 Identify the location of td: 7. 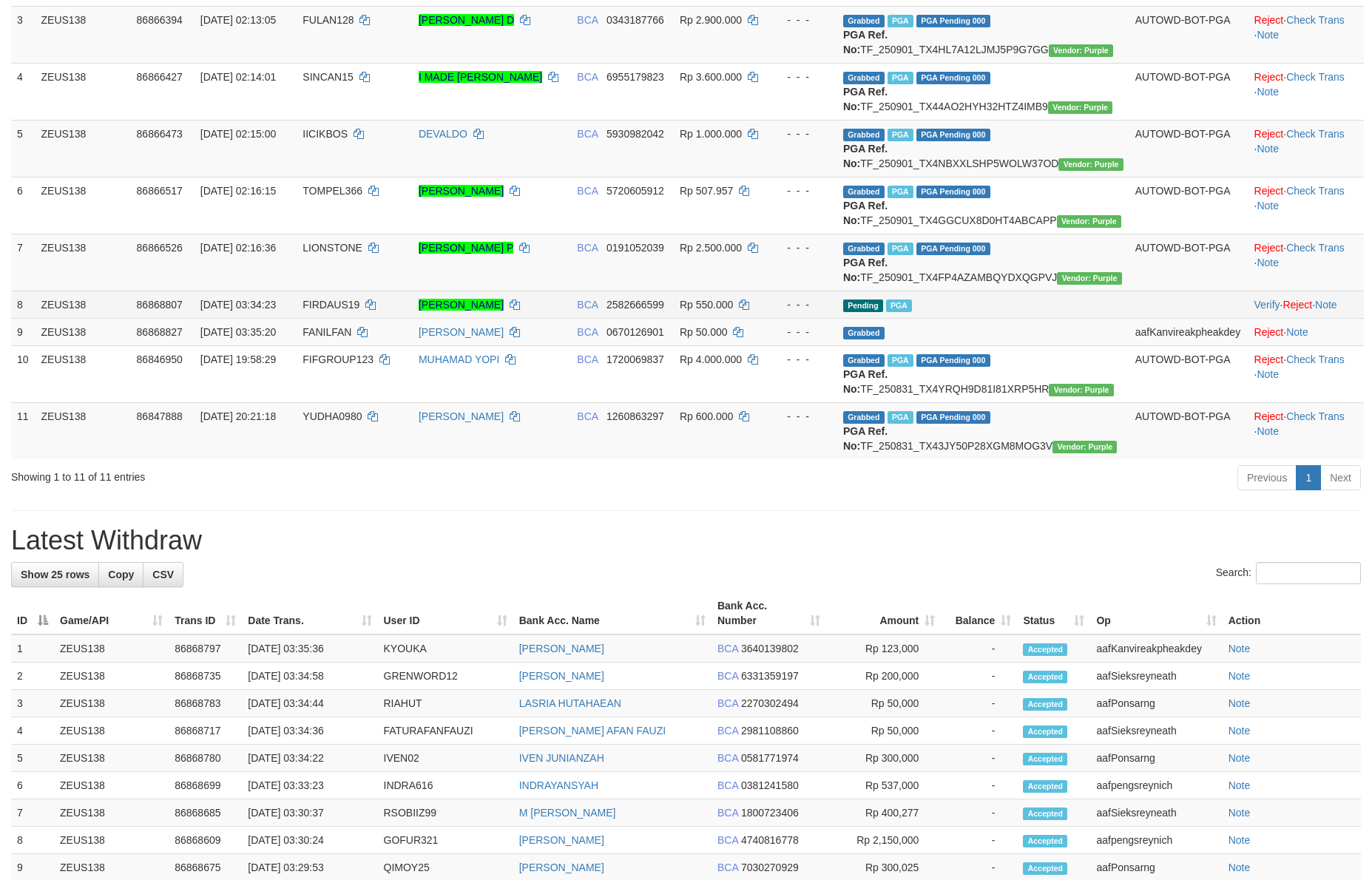
(23, 262).